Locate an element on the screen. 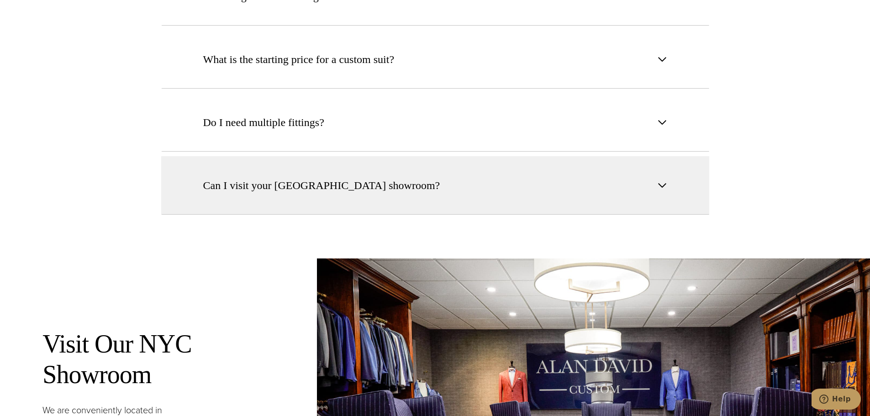 Image resolution: width=870 pixels, height=416 pixels. span: What is the starting price for a custom suit? is located at coordinates (299, 59).